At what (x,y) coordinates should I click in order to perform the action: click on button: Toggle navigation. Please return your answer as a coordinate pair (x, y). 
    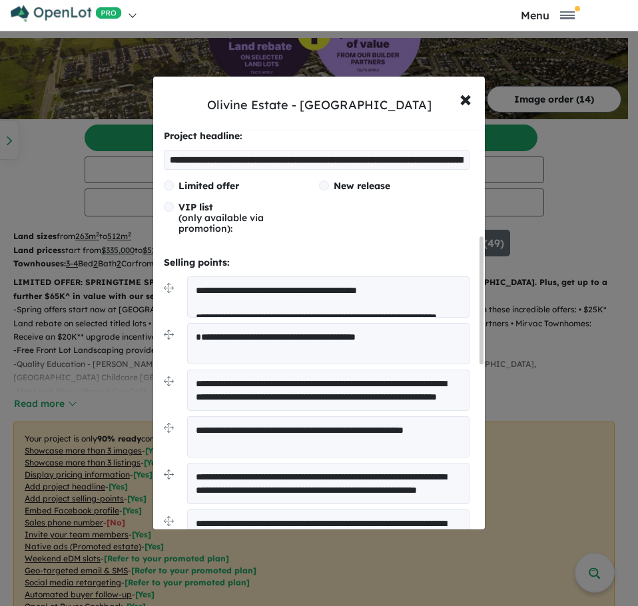
    Looking at the image, I should click on (547, 15).